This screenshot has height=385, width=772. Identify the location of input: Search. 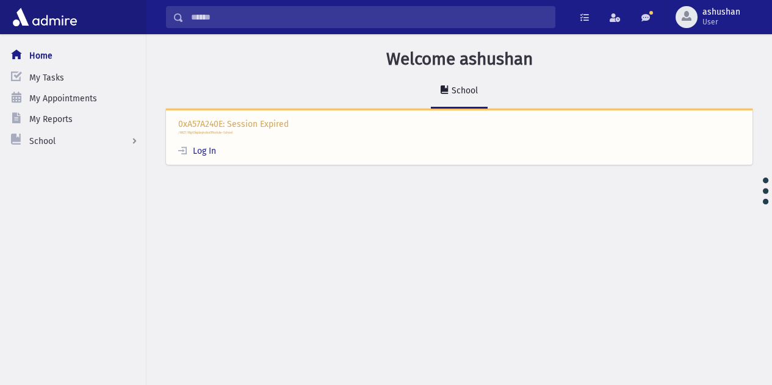
(369, 17).